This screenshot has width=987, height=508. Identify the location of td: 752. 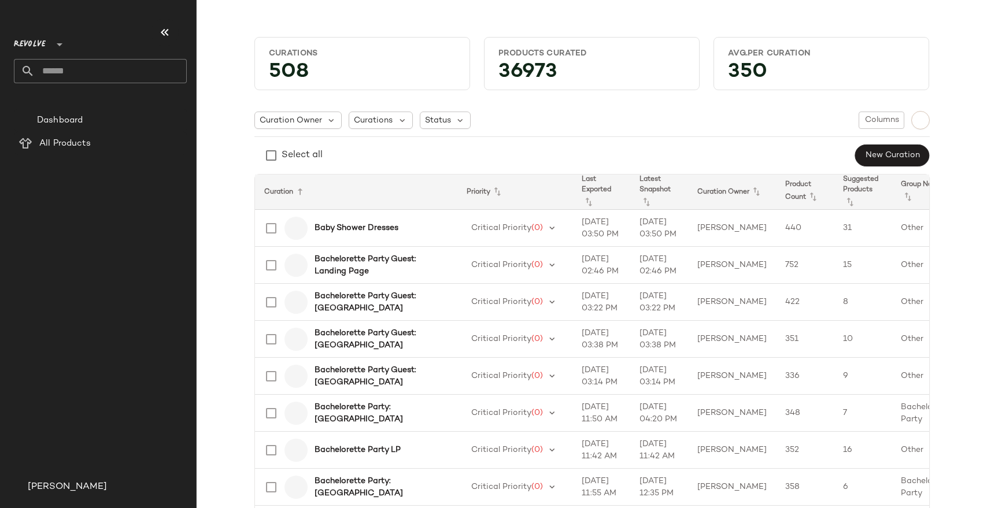
(804, 265).